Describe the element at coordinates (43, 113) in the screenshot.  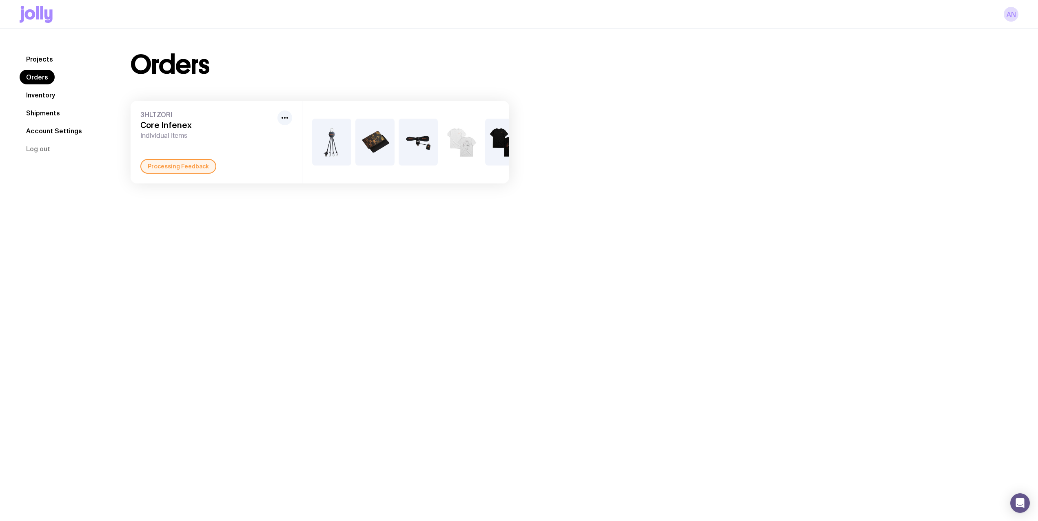
I see `a: Shipments` at that location.